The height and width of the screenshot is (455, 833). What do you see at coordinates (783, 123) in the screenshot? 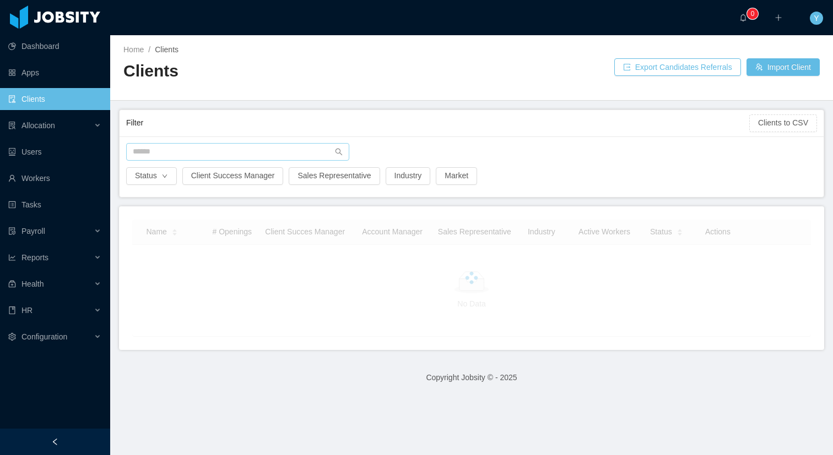
I see `button: Clients to CSV` at bounding box center [783, 123].